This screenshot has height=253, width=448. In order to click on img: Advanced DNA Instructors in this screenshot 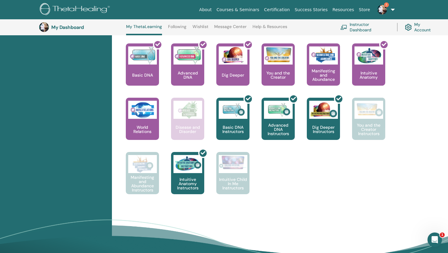, I will do `click(278, 110)`.